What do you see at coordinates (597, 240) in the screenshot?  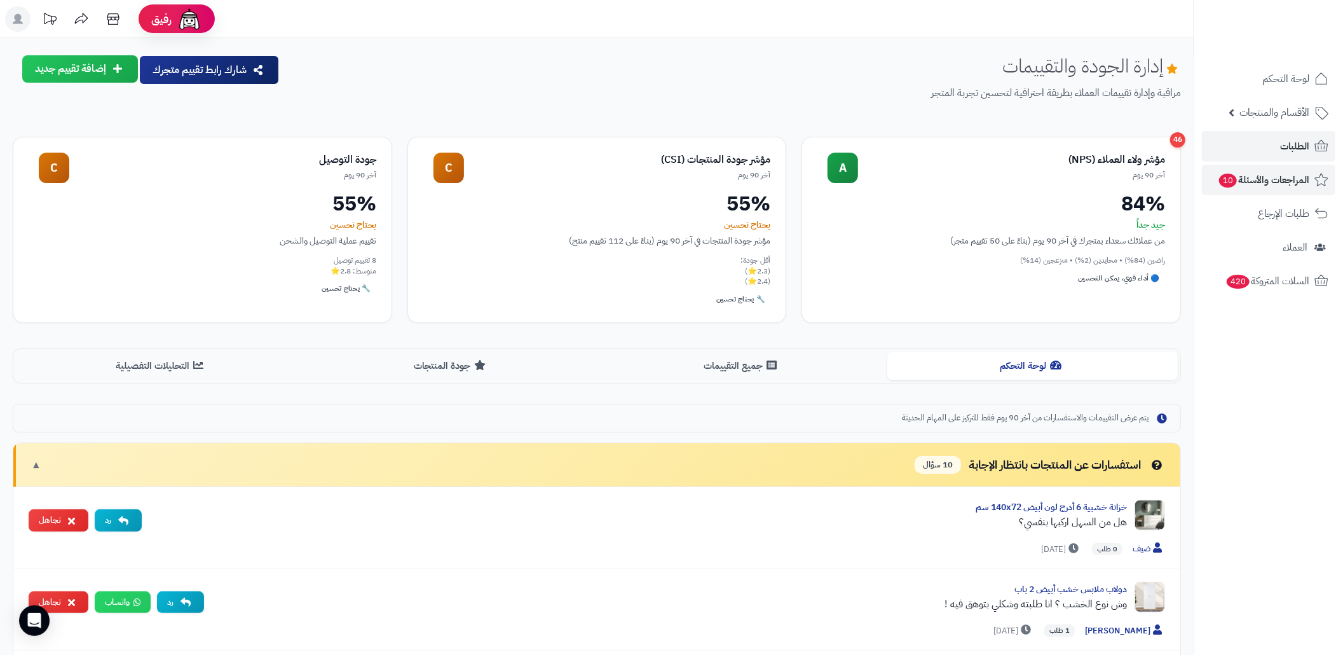 I see `div: مؤشر جودة المنتجات في آخر 90 يوم (بناءً على 112 تقييم منتج)` at bounding box center [597, 240].